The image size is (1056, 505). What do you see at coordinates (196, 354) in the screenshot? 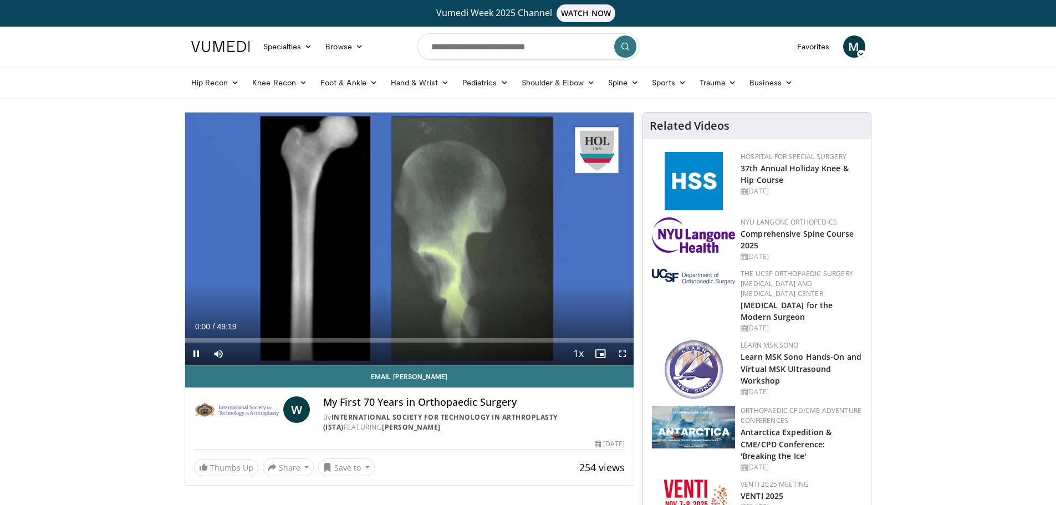
I see `button: Pause` at bounding box center [196, 354].